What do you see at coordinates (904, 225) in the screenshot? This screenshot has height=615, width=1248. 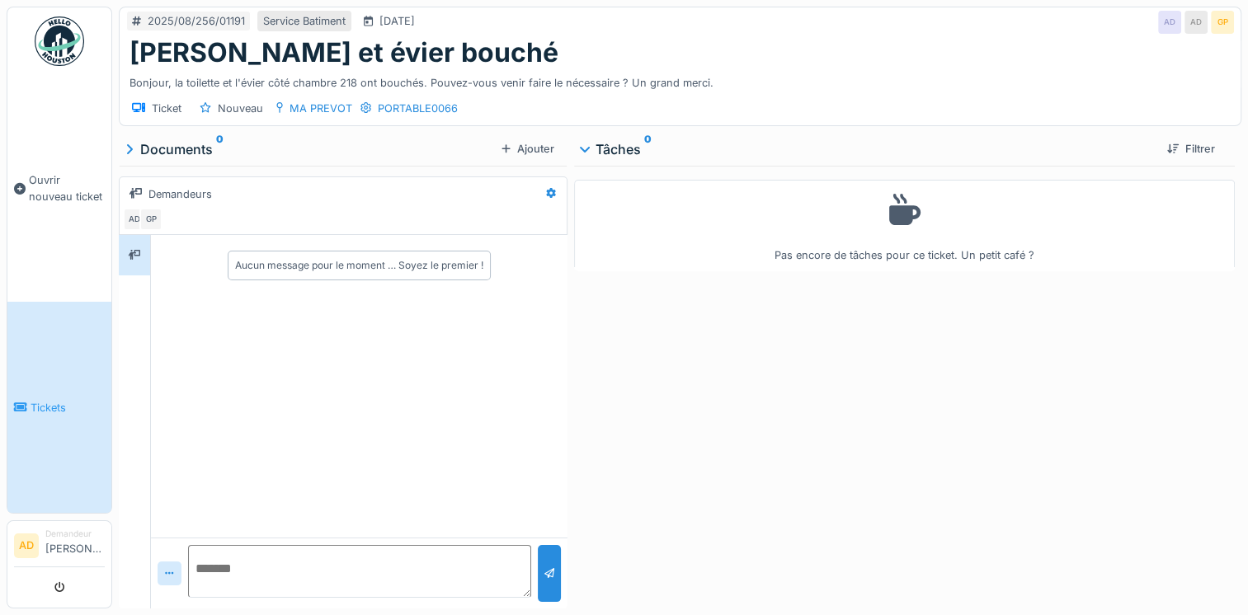 I see `div: Pas encore de tâches pour ce ticket. Un petit café ?` at bounding box center [904, 225].